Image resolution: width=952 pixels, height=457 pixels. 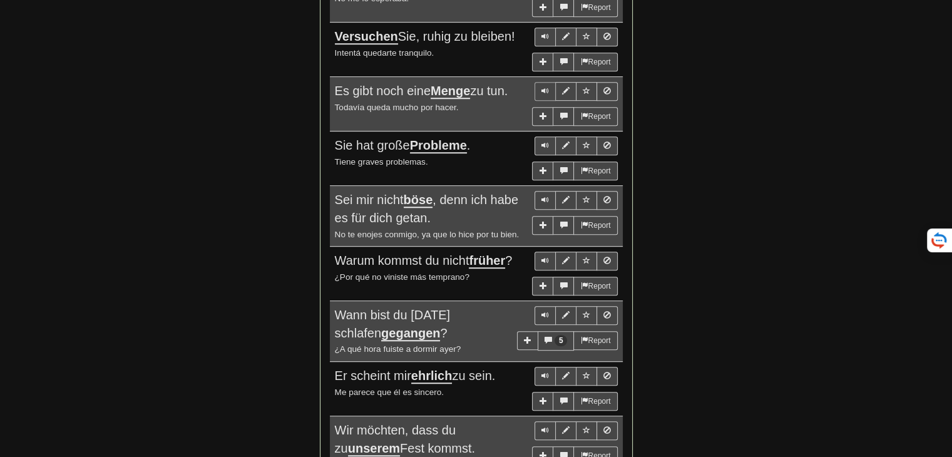 What do you see at coordinates (402, 277) in the screenshot?
I see `small: ¿Por qué no viniste más temprano?` at bounding box center [402, 277].